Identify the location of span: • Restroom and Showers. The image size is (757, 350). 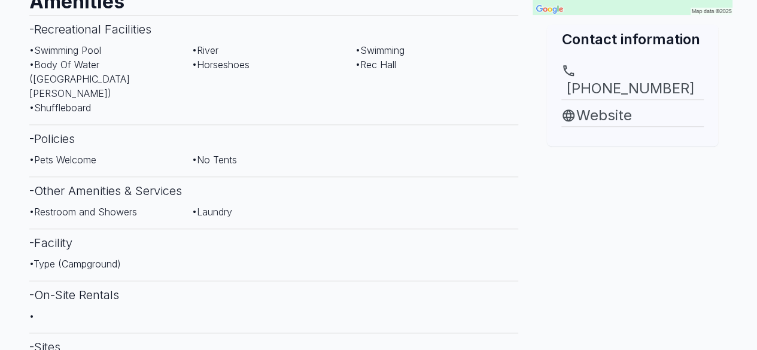
(83, 212).